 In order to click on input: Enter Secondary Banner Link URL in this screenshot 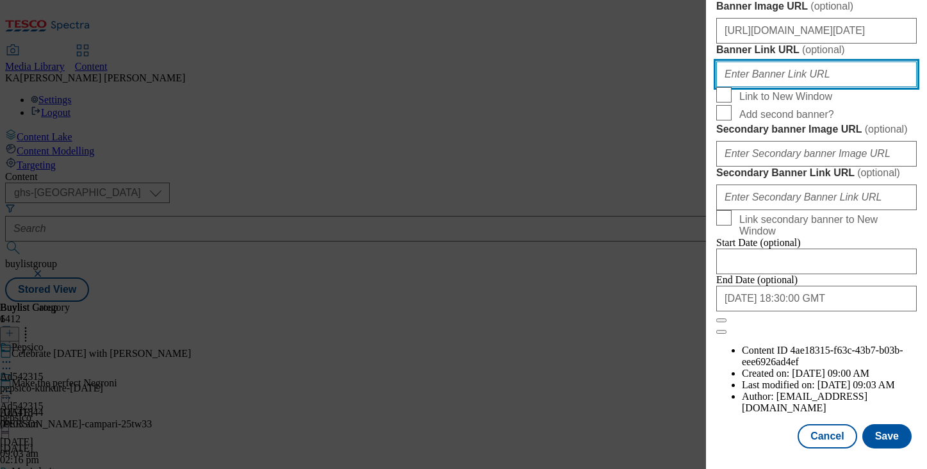, I will do `click(816, 197)`.